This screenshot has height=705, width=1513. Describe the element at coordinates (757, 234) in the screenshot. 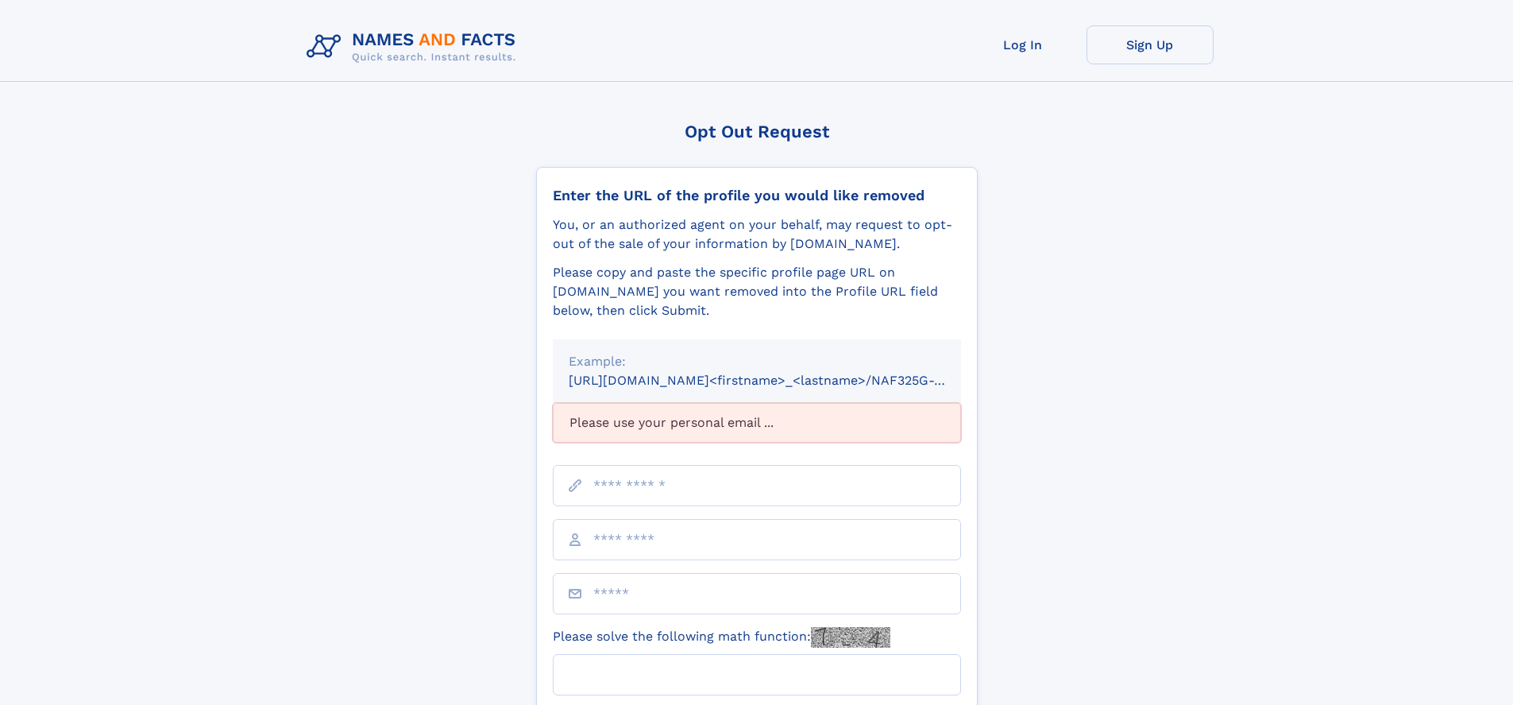

I see `div: You, or an authorized agent on your behalf, may request to opt-out of the sale of your informatio...` at that location.